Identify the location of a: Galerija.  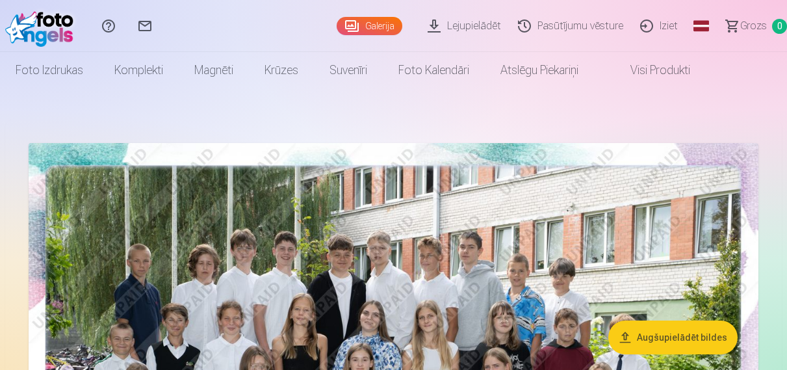
(369, 26).